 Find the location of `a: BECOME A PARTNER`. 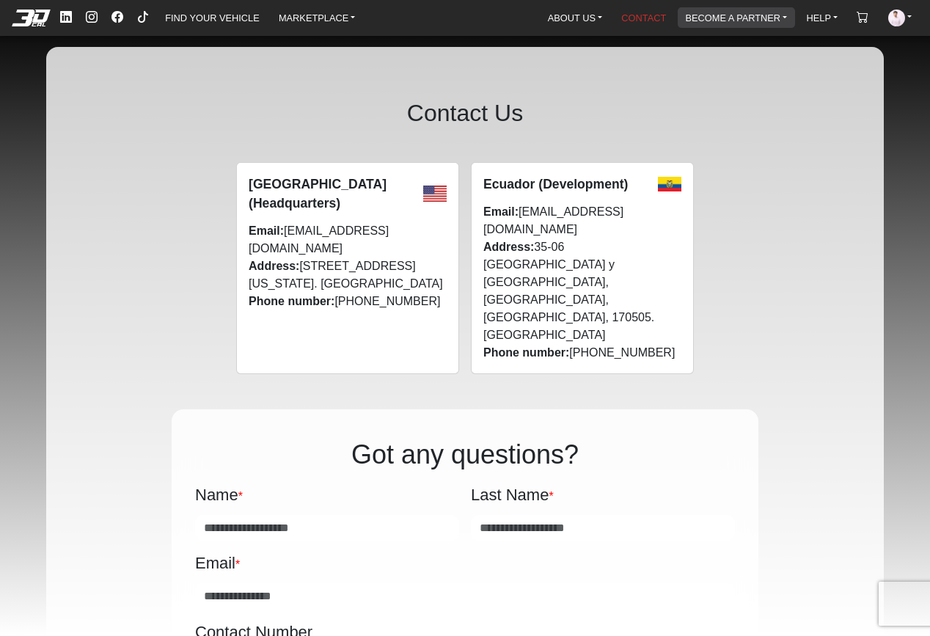

a: BECOME A PARTNER is located at coordinates (736, 18).